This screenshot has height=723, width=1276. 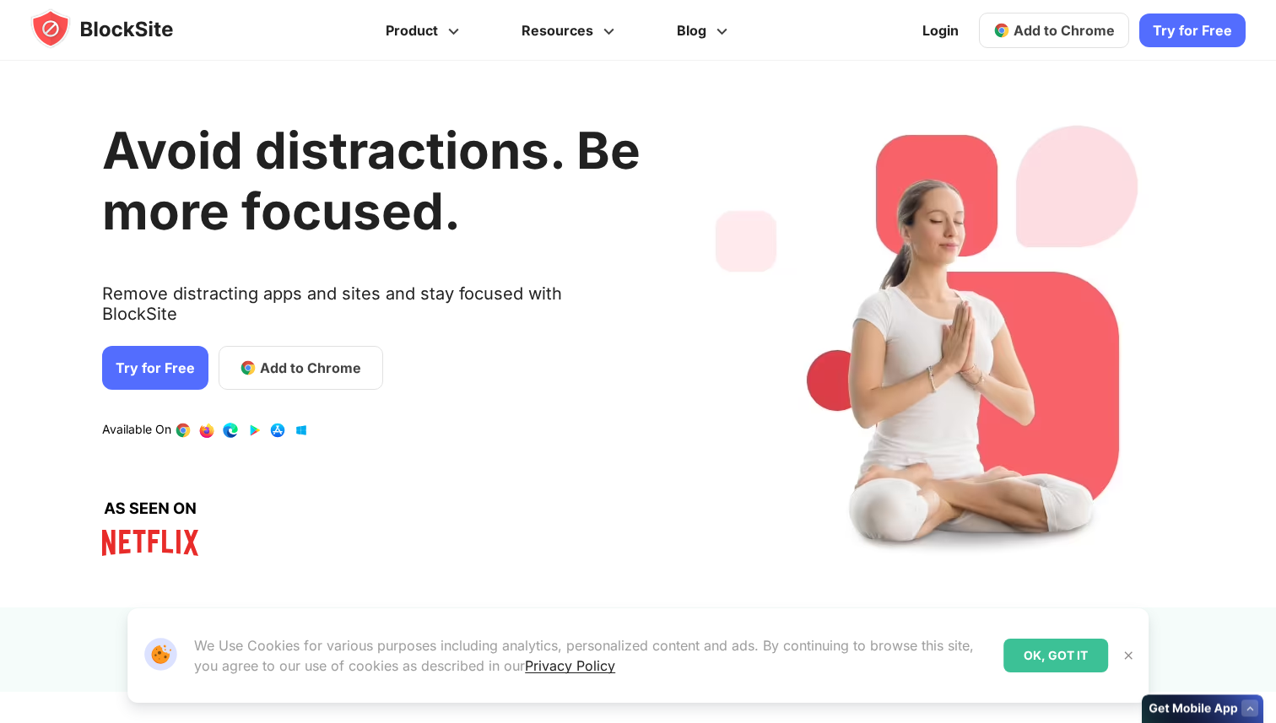 What do you see at coordinates (371, 181) in the screenshot?
I see `h1: Avoid distractions. Be more focused.` at bounding box center [371, 181].